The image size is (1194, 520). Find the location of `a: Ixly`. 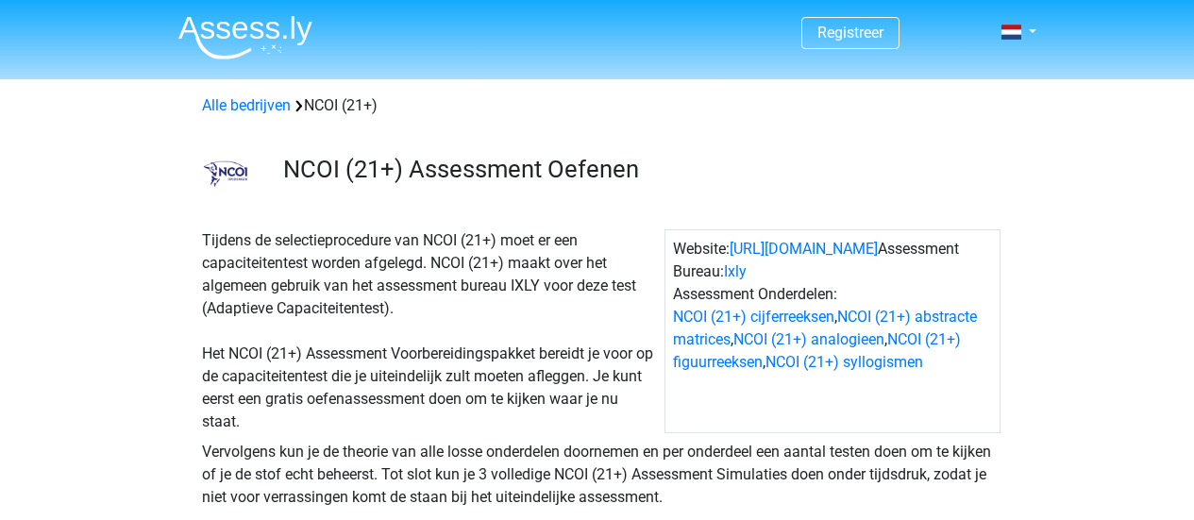

a: Ixly is located at coordinates (735, 271).